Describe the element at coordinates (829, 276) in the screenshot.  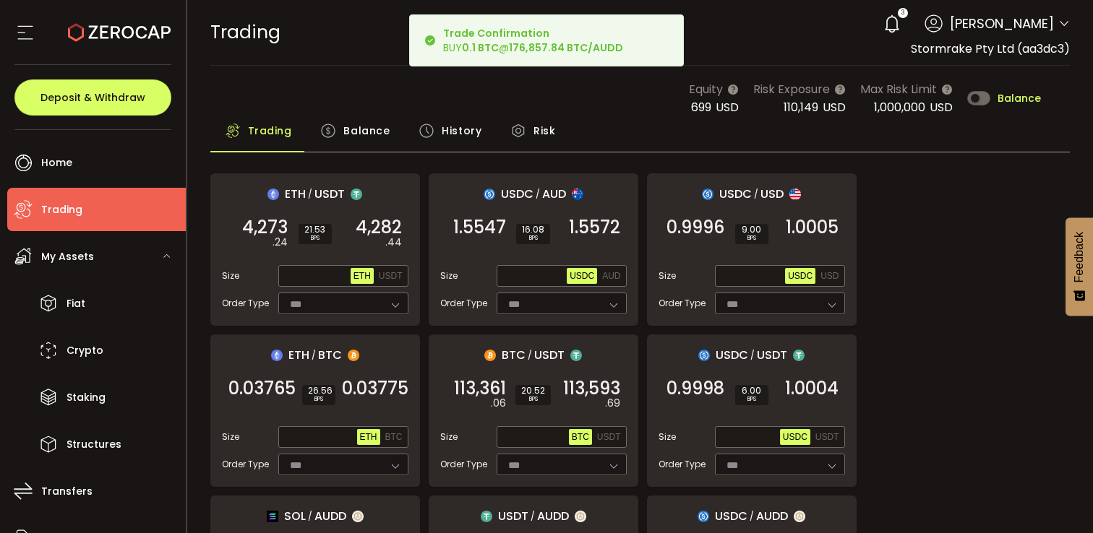
I see `button: USD` at that location.